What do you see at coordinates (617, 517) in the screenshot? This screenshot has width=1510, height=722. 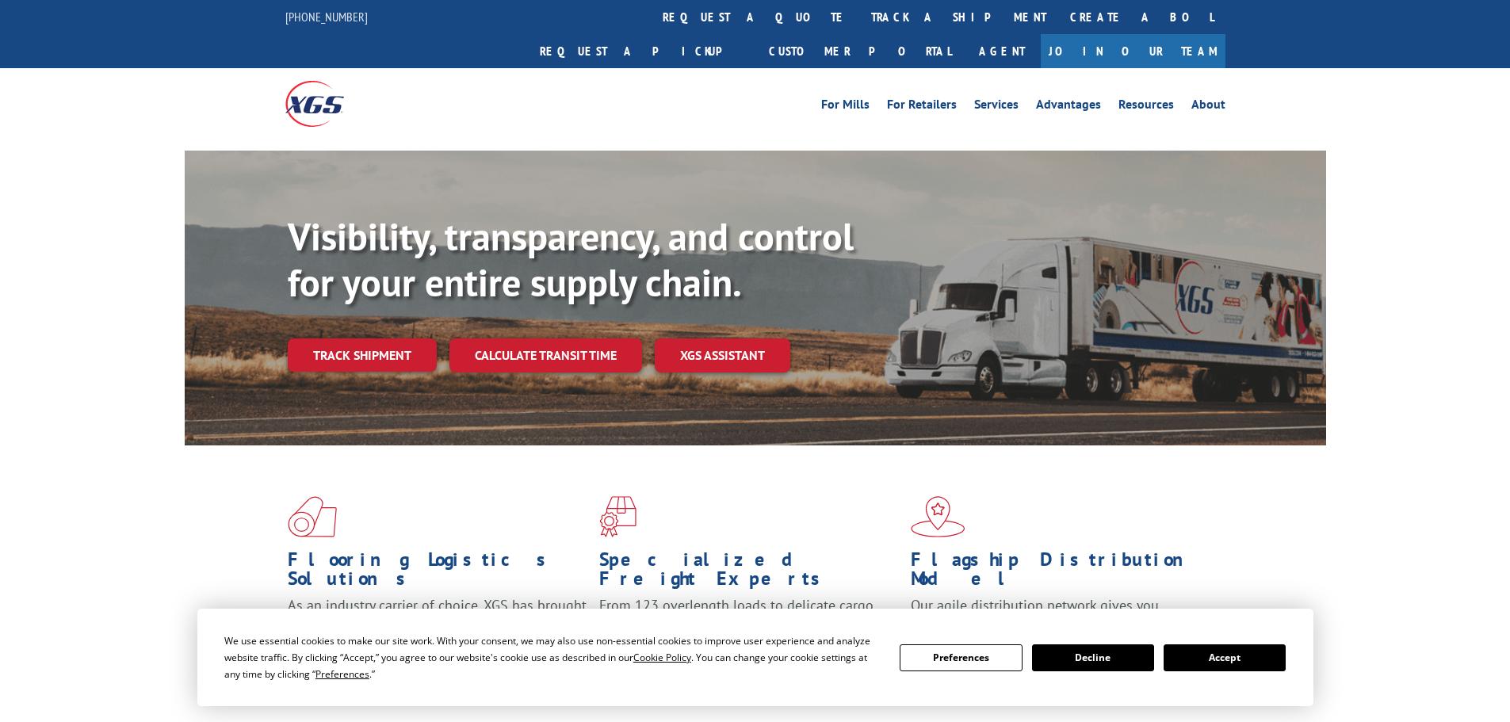 I see `img: xgs-icon-focused-on-flooring-red` at bounding box center [617, 517].